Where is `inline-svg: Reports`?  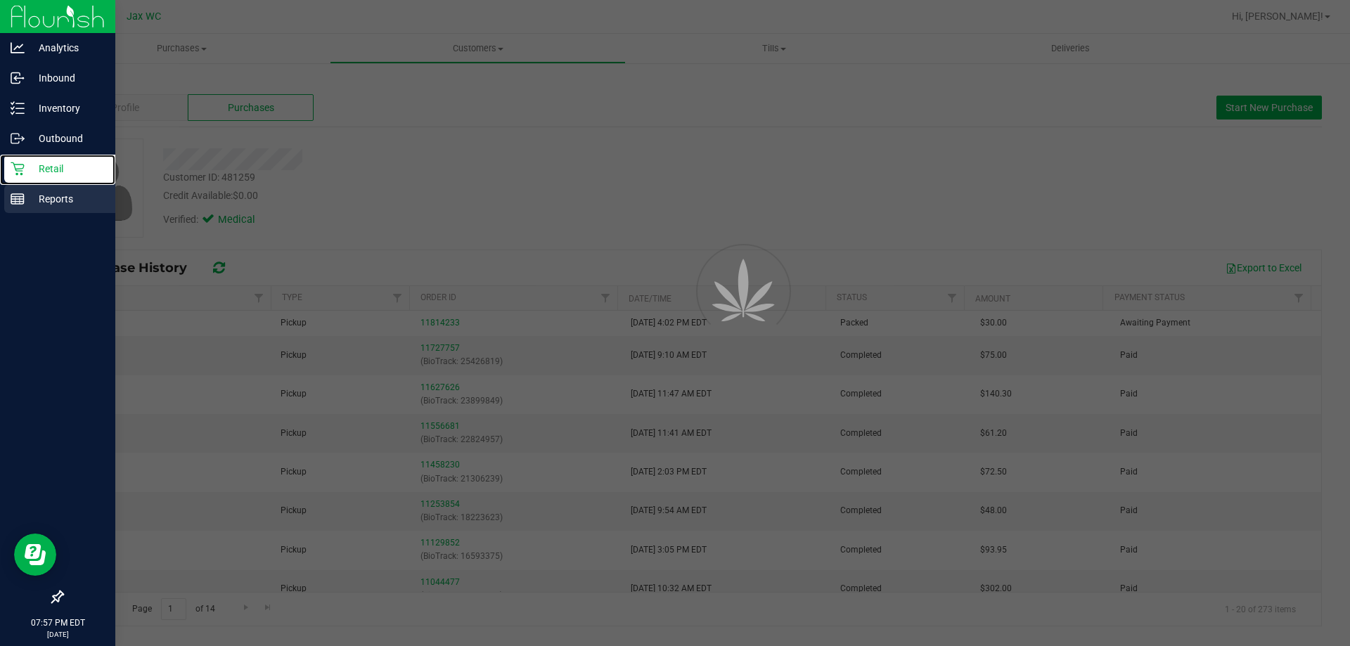
inline-svg: Reports is located at coordinates (18, 199).